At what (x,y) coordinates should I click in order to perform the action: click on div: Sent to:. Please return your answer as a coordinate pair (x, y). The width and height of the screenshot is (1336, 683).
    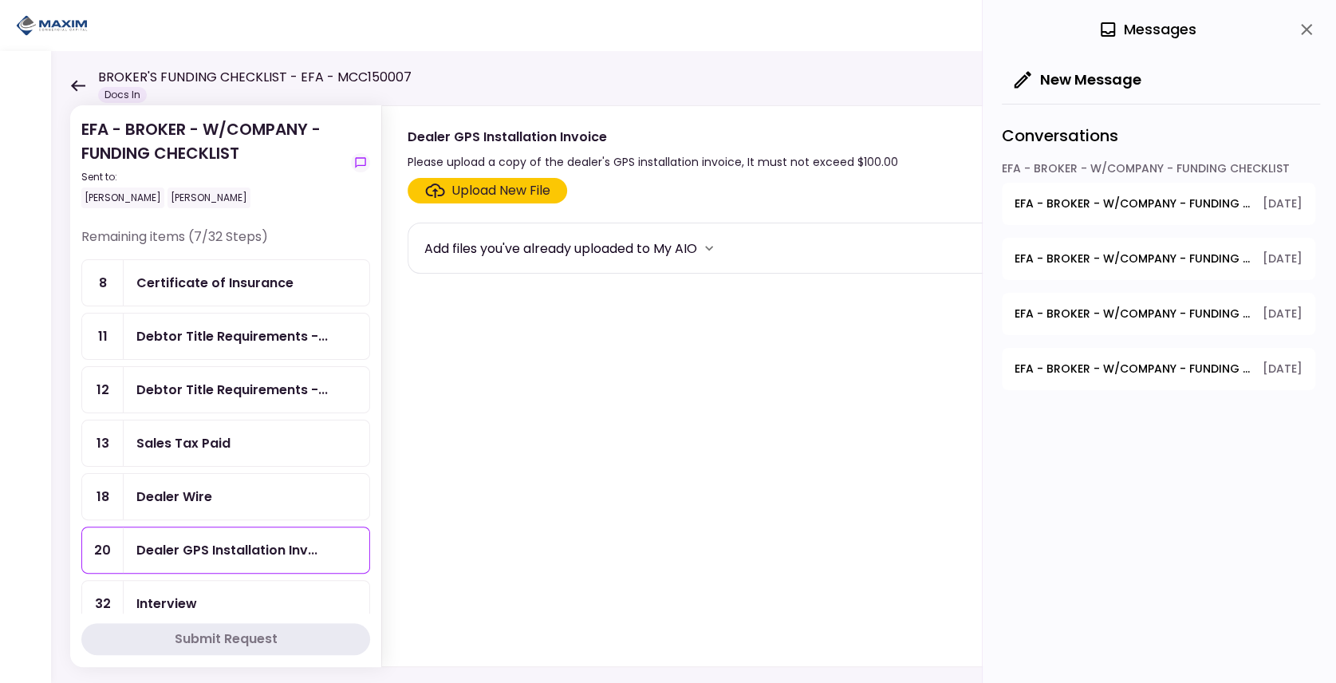
    Looking at the image, I should click on (213, 177).